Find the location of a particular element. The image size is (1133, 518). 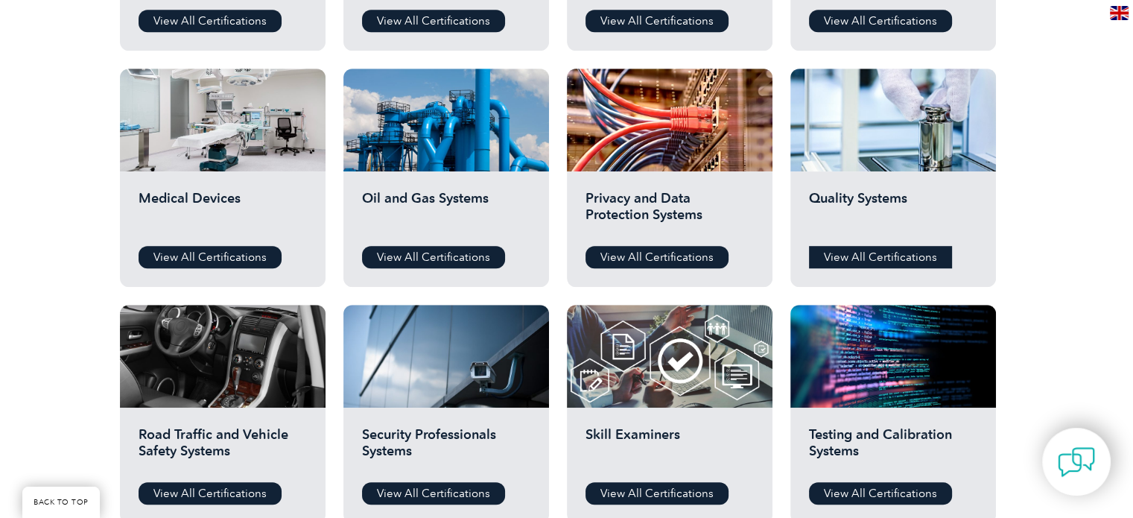

h2: Quality Systems is located at coordinates (893, 212).